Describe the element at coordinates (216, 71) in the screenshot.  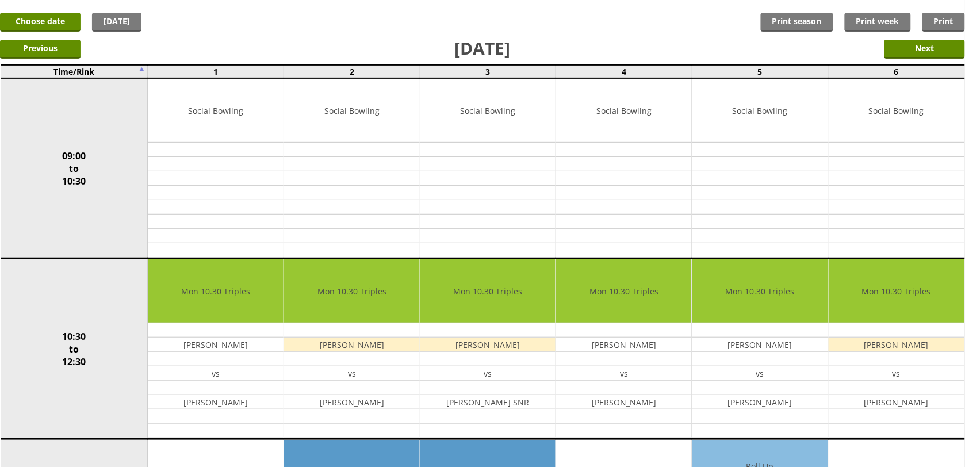
I see `td: 1` at that location.